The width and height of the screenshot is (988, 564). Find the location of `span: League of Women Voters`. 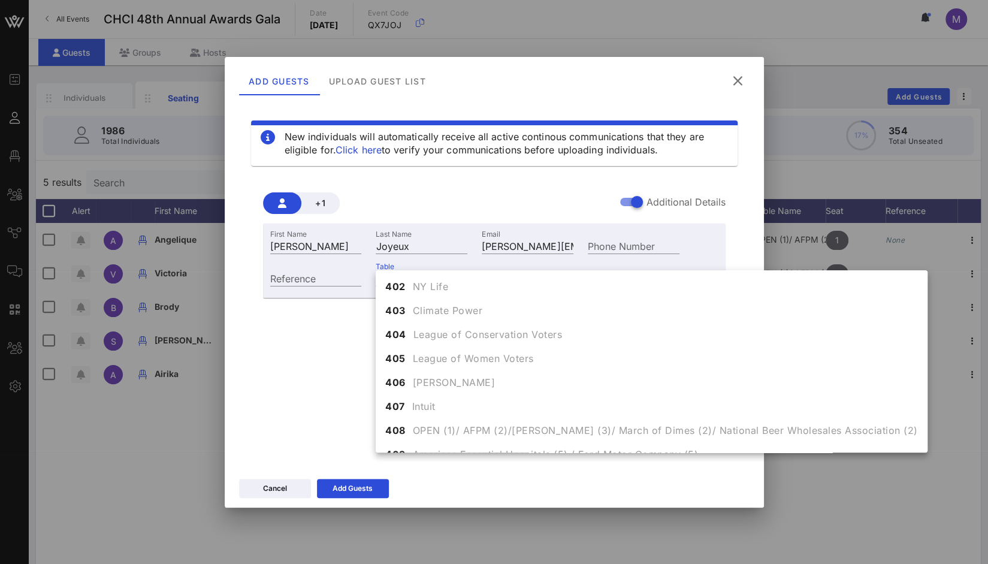

span: League of Women Voters is located at coordinates (473, 358).